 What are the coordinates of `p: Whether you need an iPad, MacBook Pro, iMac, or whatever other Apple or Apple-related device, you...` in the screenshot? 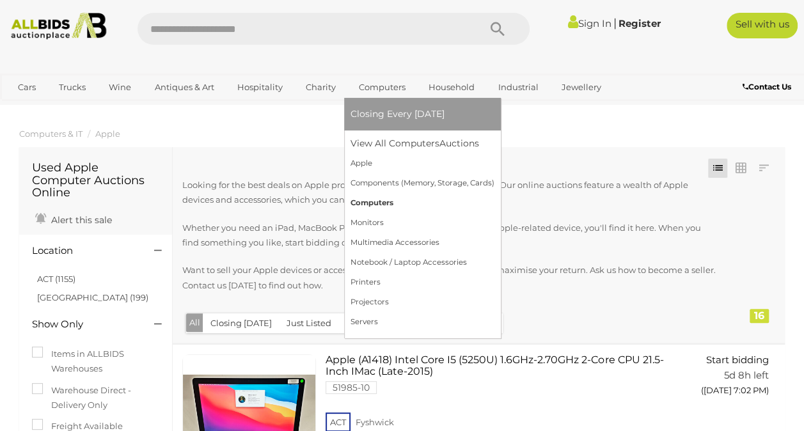 It's located at (449, 235).